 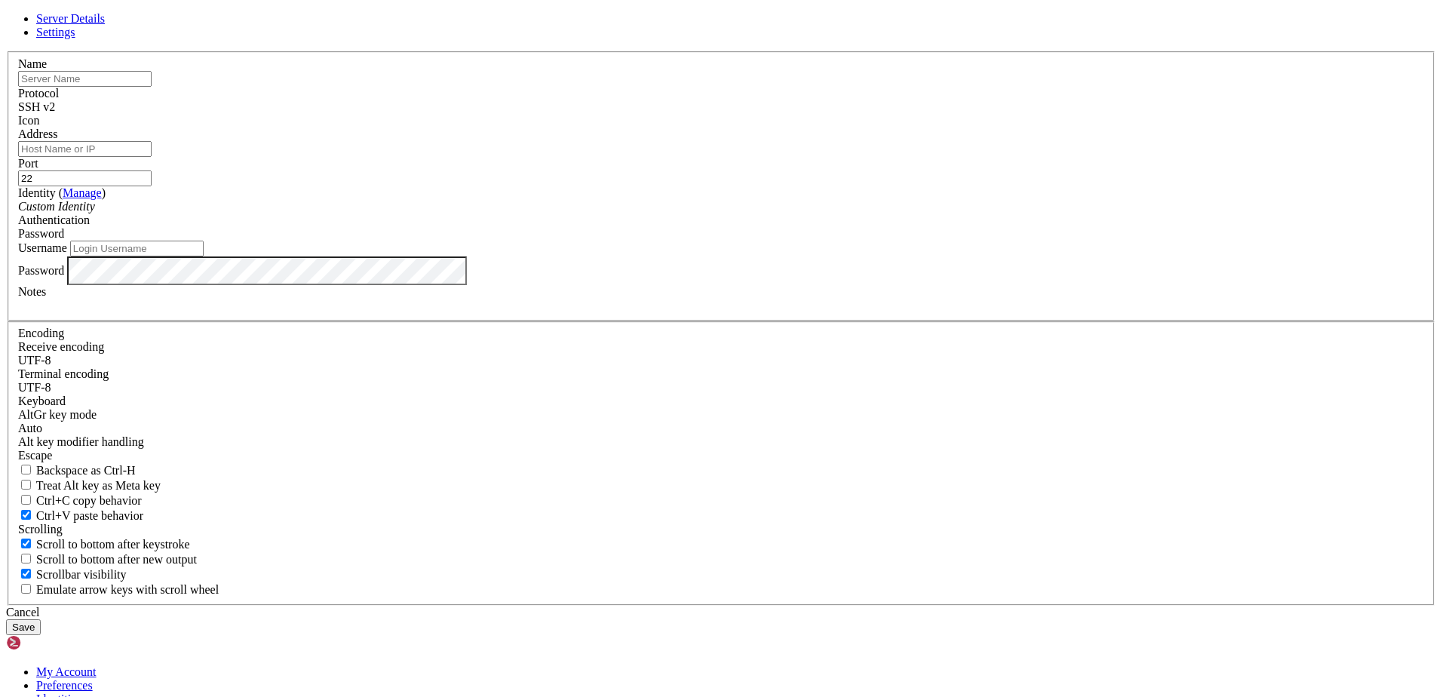 I want to click on span: Treat Alt key as Meta key, so click(x=98, y=485).